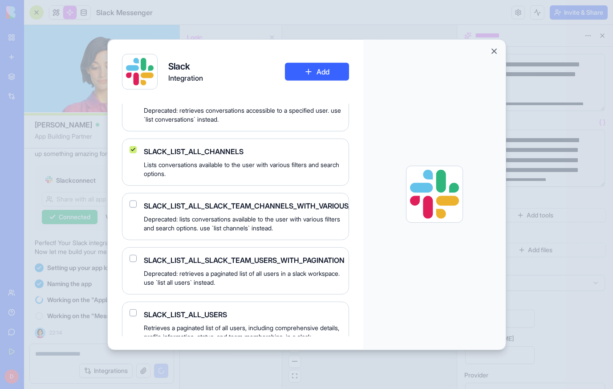 This screenshot has width=613, height=389. I want to click on button: Close, so click(494, 51).